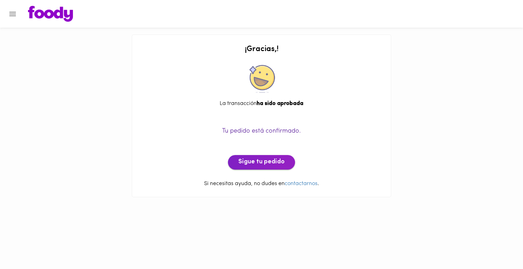  What do you see at coordinates (261, 104) in the screenshot?
I see `div: La transacción` at bounding box center [261, 104].